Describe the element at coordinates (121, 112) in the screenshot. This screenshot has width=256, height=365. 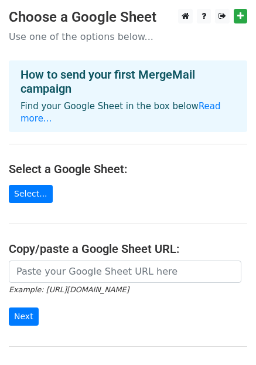
I see `a: Read more...` at that location.